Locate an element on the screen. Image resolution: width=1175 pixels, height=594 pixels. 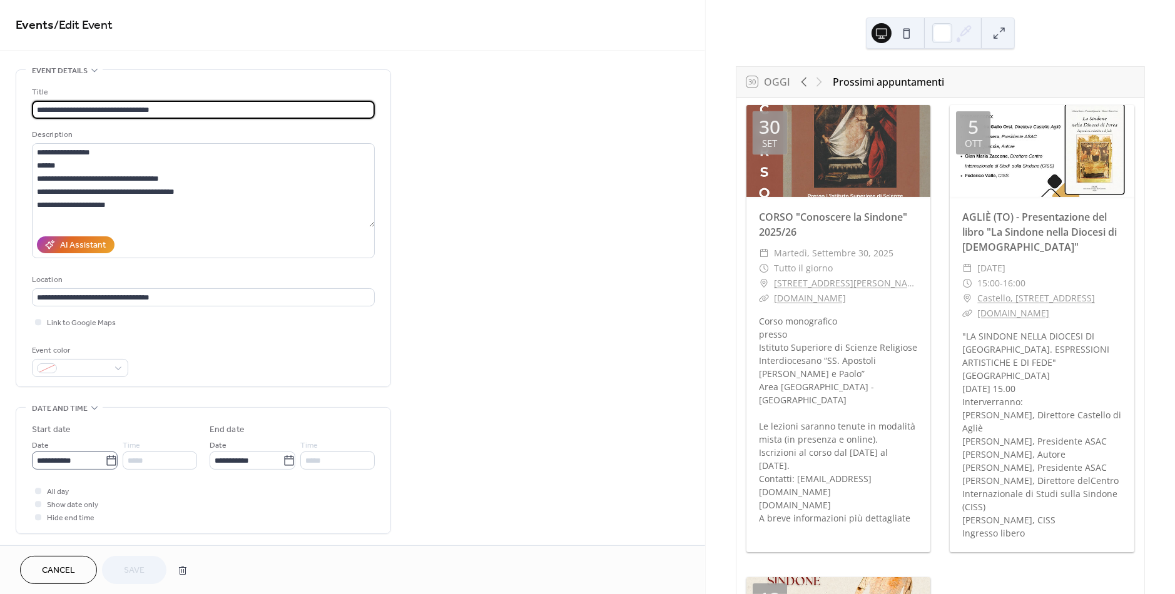
span: Link to Google Maps is located at coordinates (81, 323).